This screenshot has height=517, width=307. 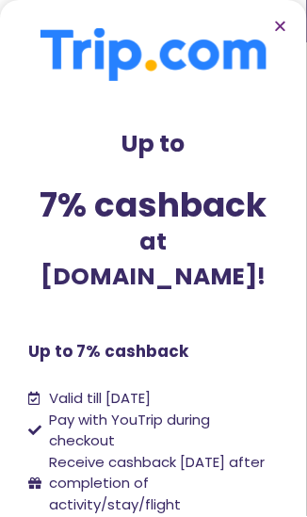 What do you see at coordinates (280, 25) in the screenshot?
I see `a: Close` at bounding box center [280, 25].